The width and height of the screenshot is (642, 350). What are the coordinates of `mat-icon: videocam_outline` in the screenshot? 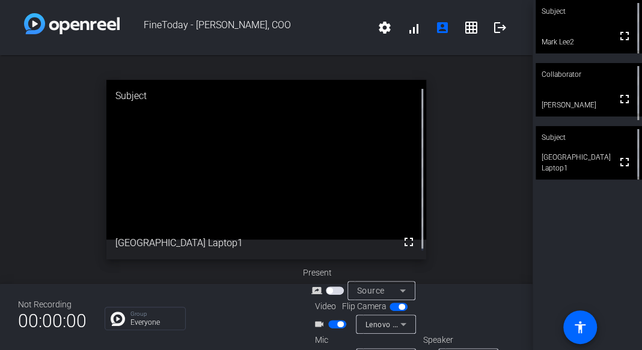 It's located at (321, 324).